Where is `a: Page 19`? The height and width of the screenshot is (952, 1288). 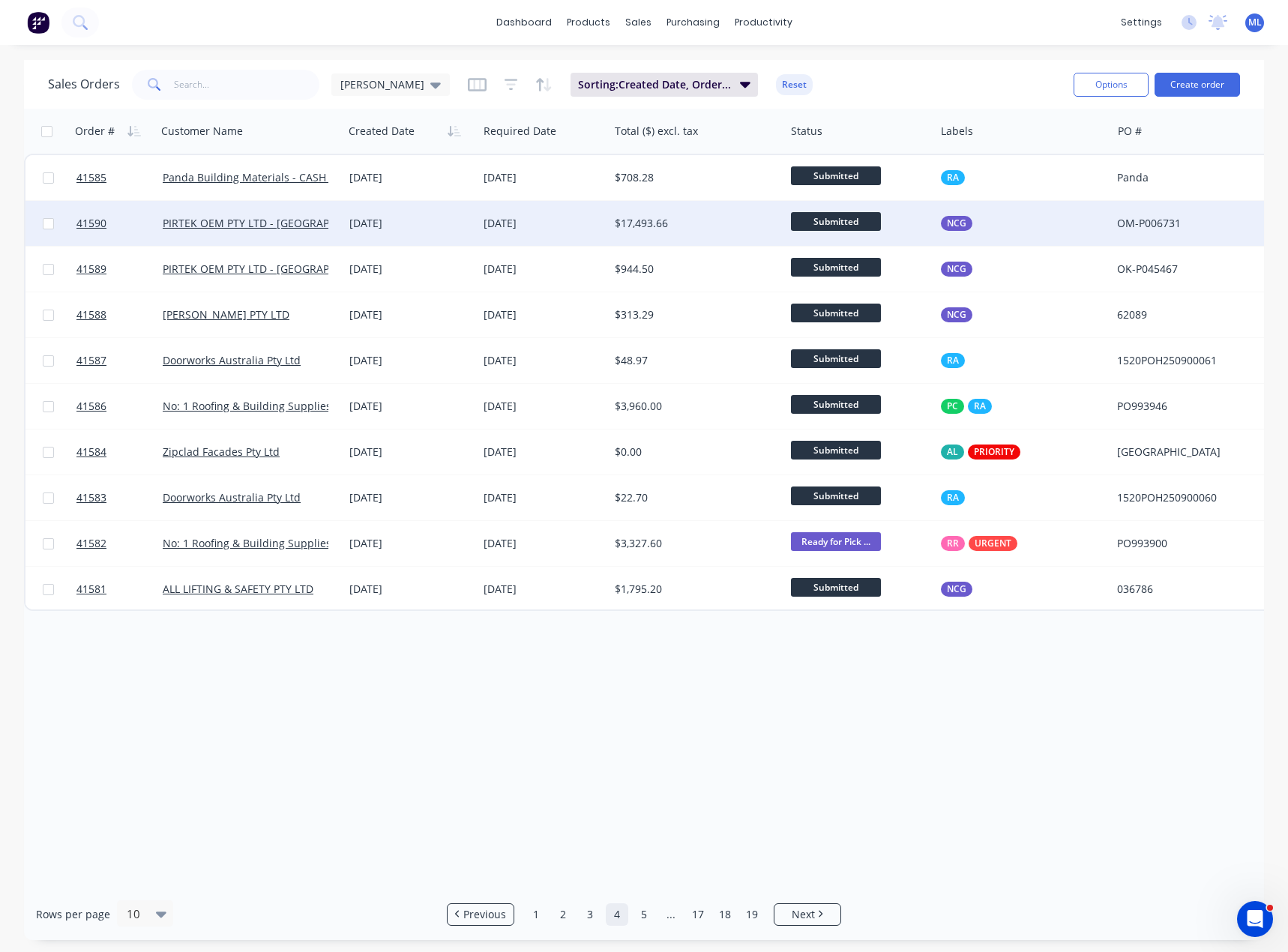
a: Page 19 is located at coordinates (752, 914).